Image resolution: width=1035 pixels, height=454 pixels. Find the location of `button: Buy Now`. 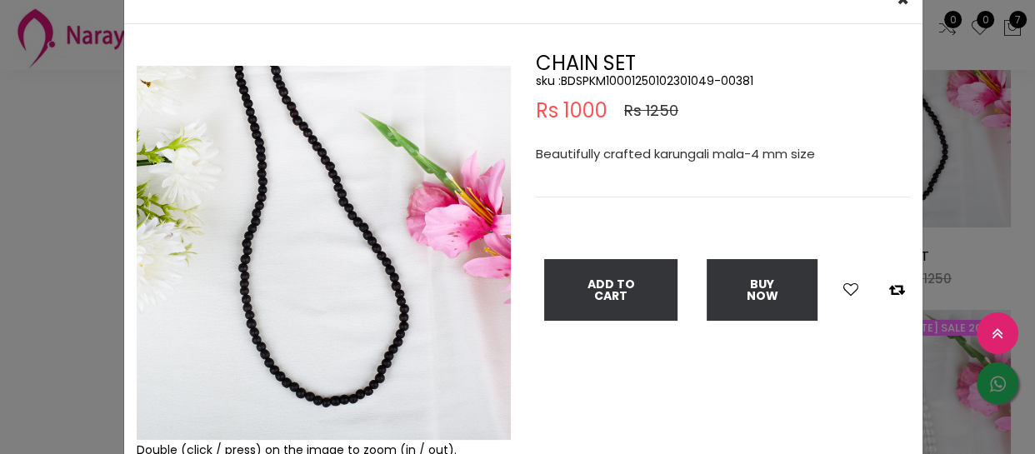

button: Buy Now is located at coordinates (762, 290).